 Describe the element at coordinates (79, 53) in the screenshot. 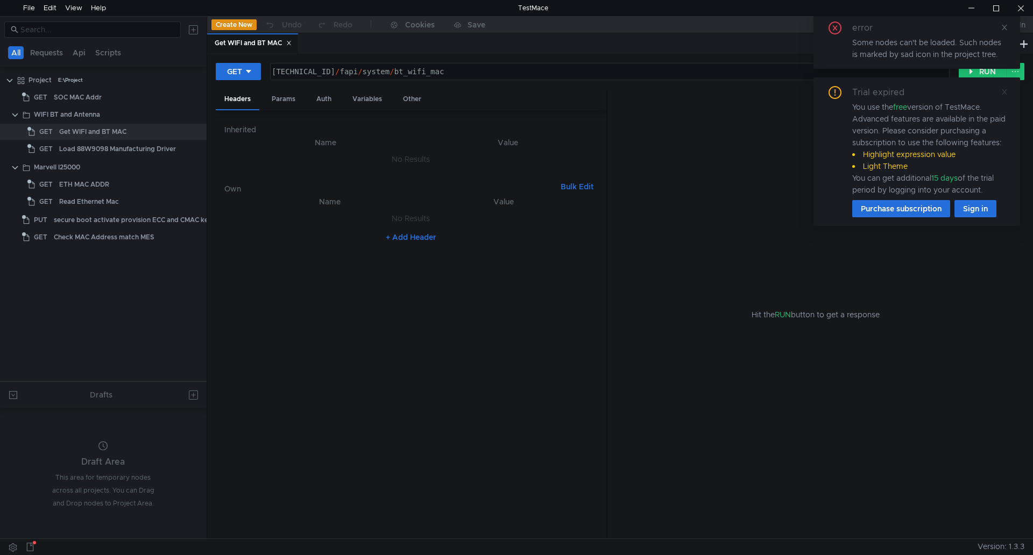

I see `button: Api` at that location.